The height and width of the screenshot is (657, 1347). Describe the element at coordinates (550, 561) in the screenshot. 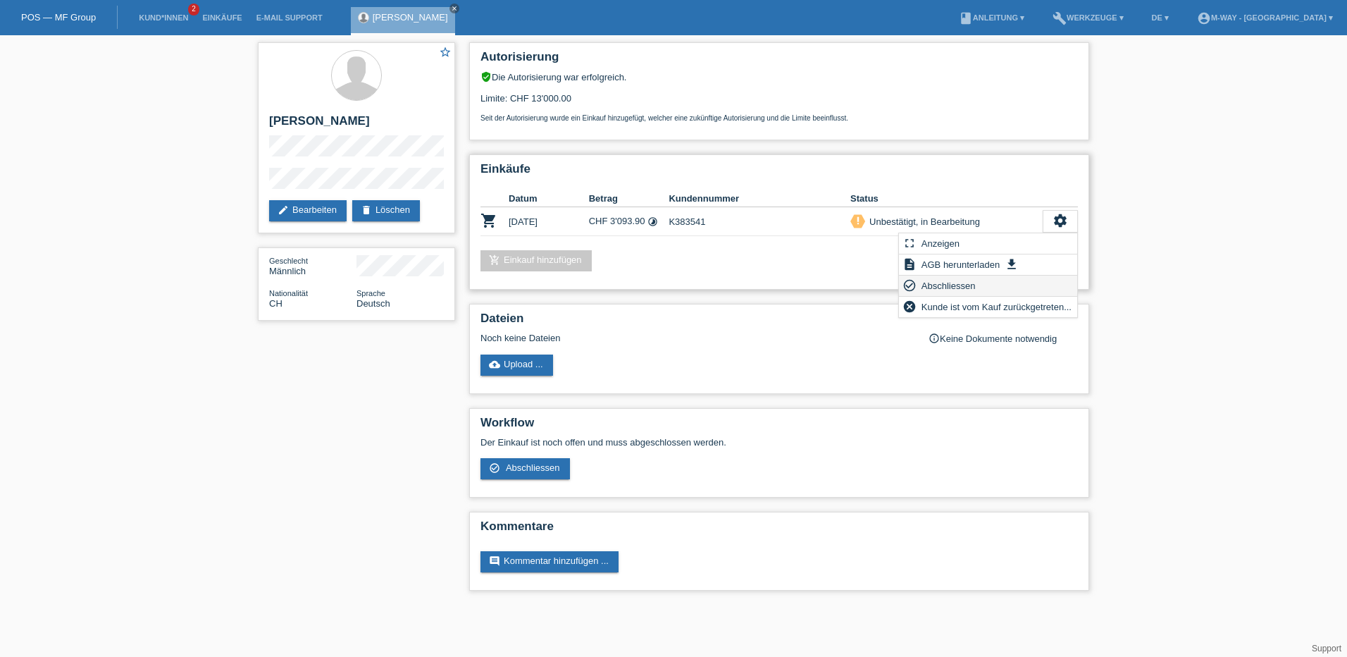

I see `a: commentKommentar hinzufügen ...` at that location.